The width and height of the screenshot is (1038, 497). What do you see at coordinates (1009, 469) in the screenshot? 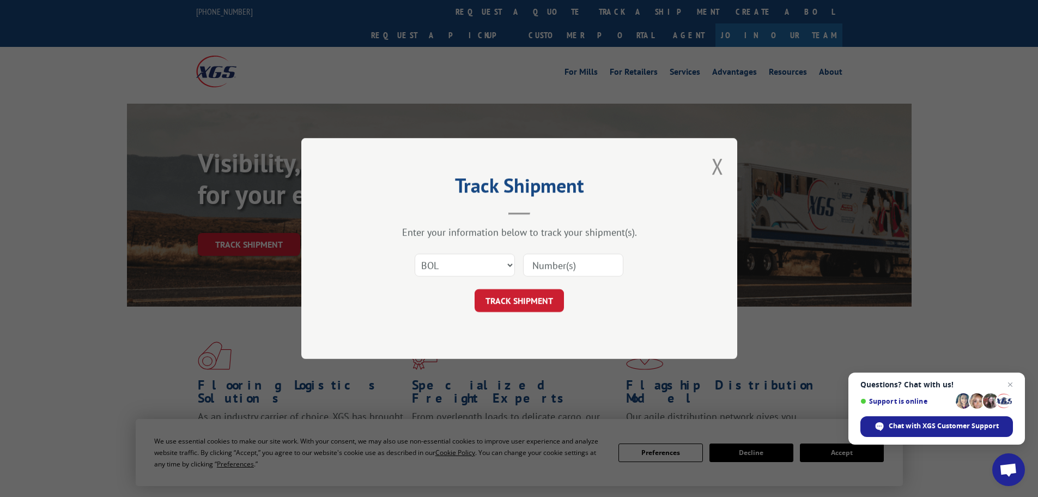
I see `div: Open chat` at bounding box center [1009, 469].